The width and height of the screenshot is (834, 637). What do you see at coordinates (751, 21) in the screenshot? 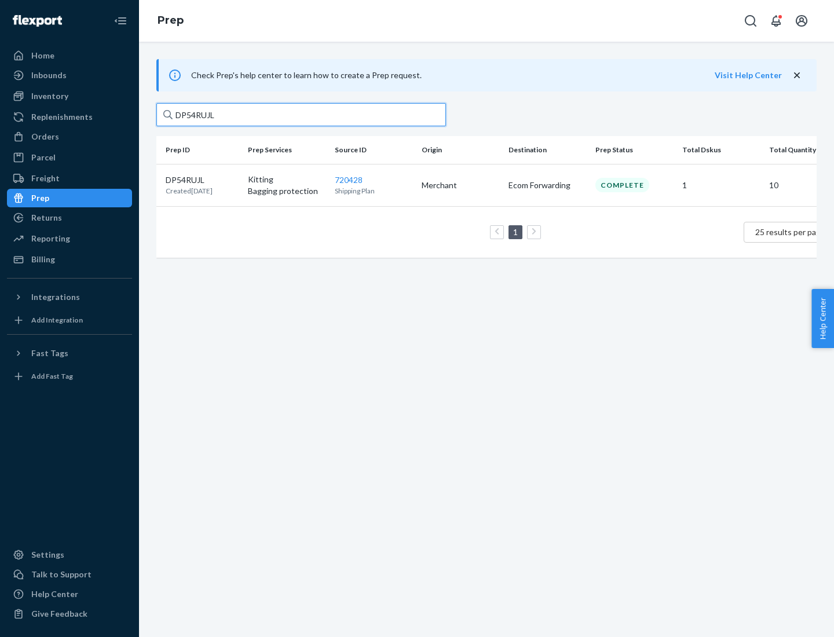
I see `button: Open Search Box` at bounding box center [751, 21].